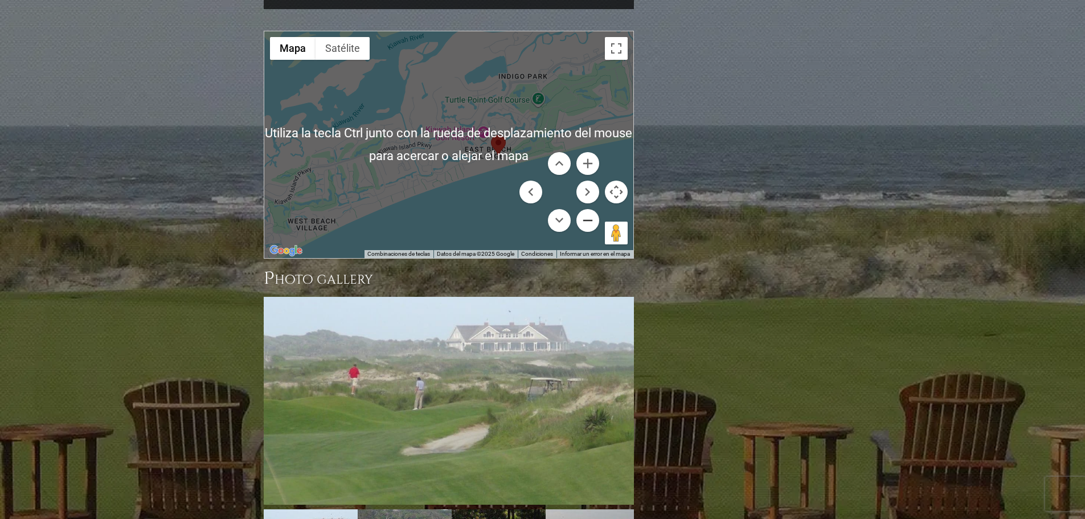  I want to click on button: Mover hacia la izquierda, so click(531, 192).